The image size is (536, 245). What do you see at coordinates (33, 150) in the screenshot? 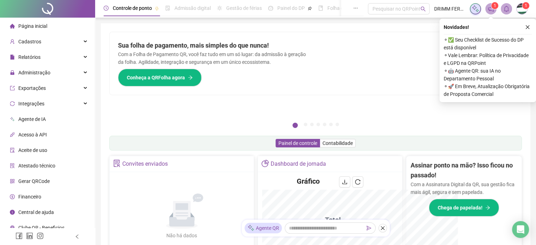
I see `span: Aceite de uso` at bounding box center [33, 150].